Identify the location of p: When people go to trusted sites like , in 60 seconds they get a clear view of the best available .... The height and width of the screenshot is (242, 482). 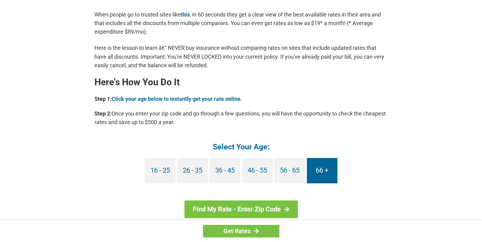
(241, 23).